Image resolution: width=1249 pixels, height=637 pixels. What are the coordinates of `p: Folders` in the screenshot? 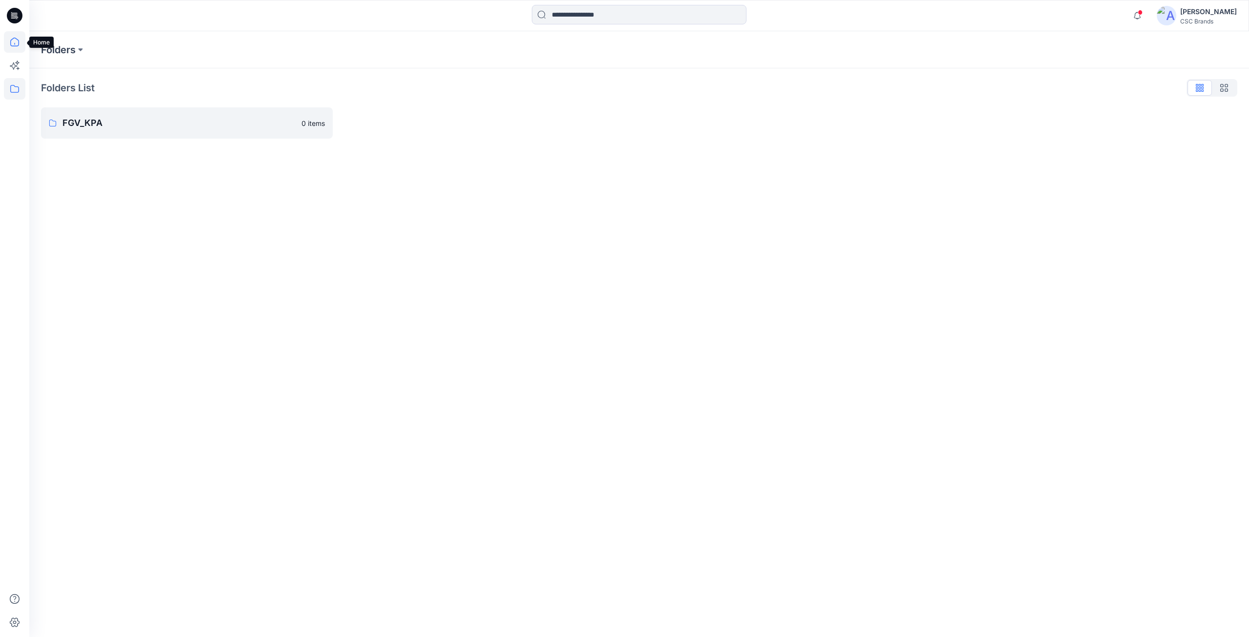 It's located at (58, 50).